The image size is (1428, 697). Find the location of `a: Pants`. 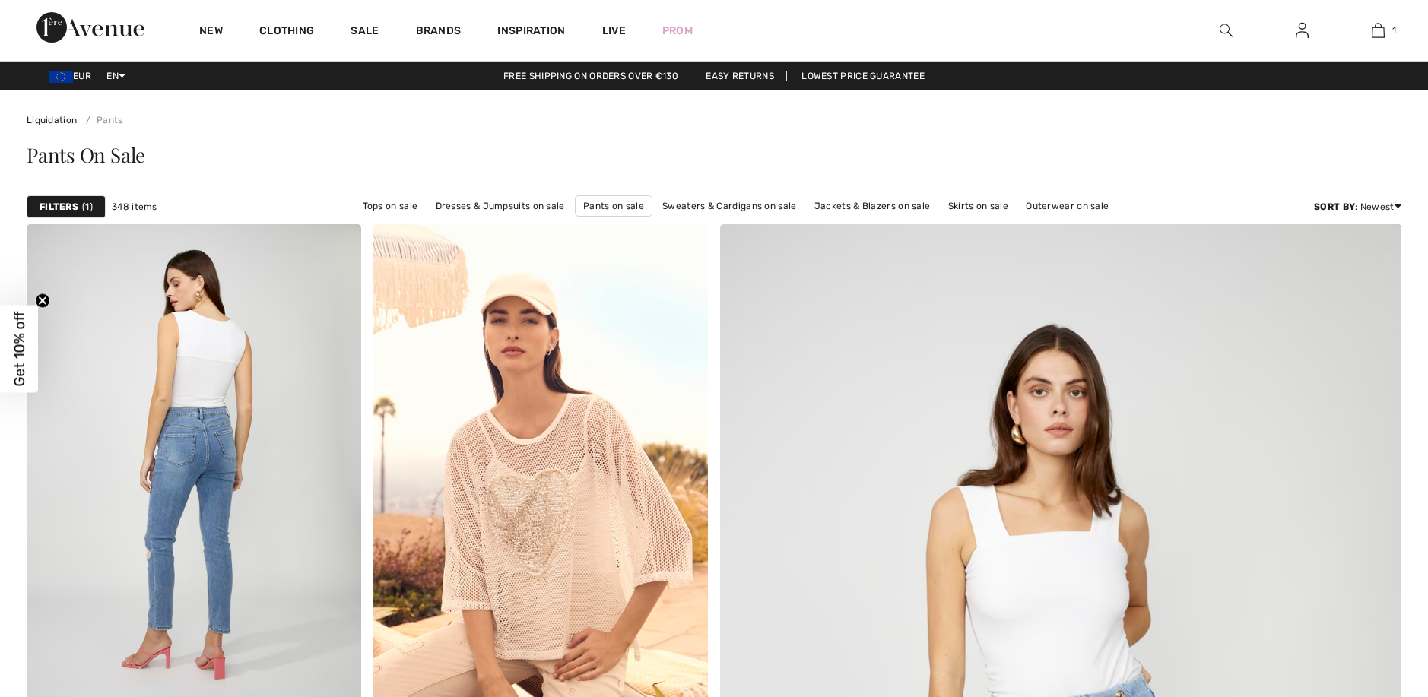

a: Pants is located at coordinates (101, 120).